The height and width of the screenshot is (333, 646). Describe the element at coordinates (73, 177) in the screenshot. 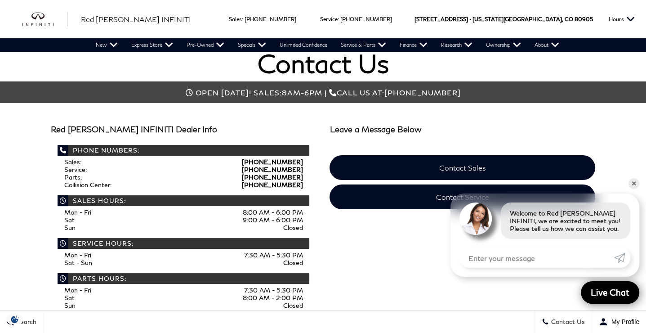

I see `span: Parts:` at that location.